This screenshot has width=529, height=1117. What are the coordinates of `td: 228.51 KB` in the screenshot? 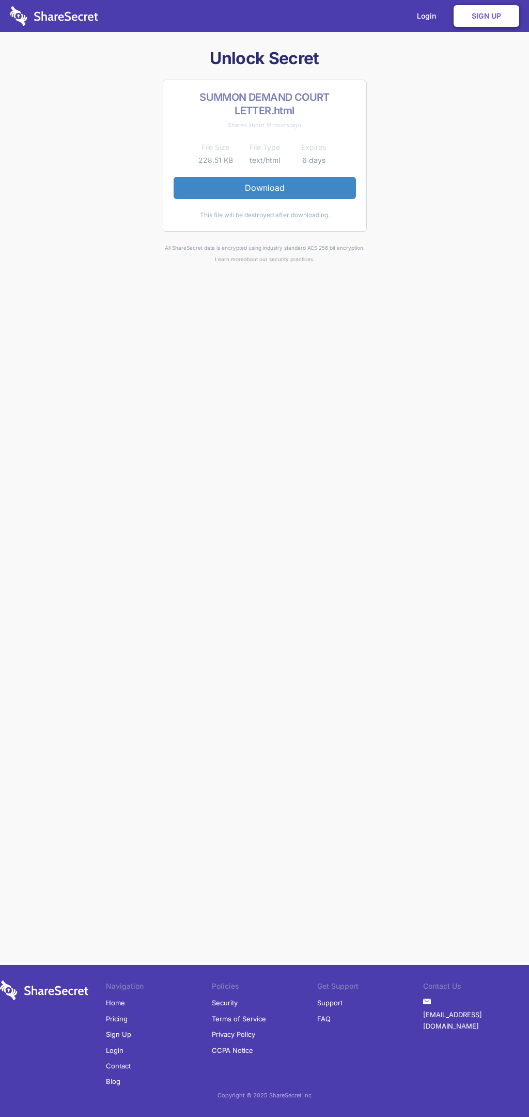 It's located at (216, 160).